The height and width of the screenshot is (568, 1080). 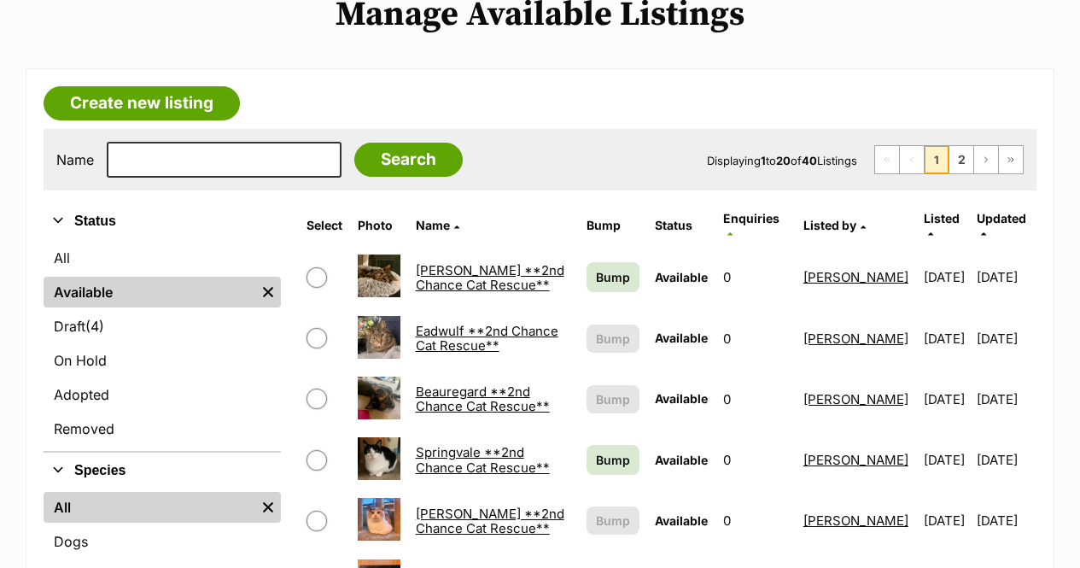 I want to click on a: Draft, so click(x=162, y=326).